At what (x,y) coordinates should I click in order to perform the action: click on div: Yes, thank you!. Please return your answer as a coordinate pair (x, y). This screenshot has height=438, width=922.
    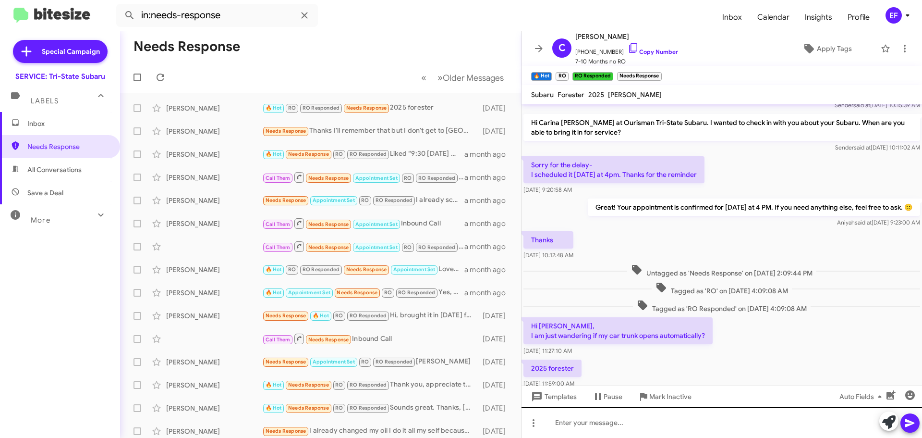
    Looking at the image, I should click on (363, 292).